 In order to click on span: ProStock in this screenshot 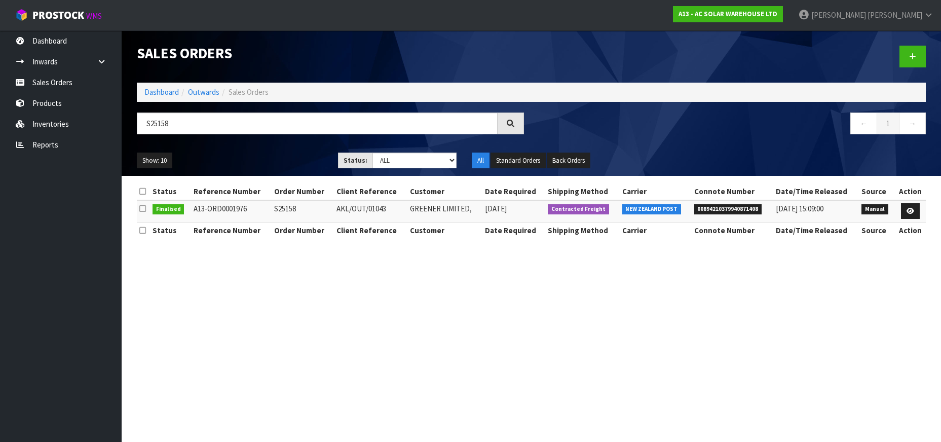, I will do `click(58, 15)`.